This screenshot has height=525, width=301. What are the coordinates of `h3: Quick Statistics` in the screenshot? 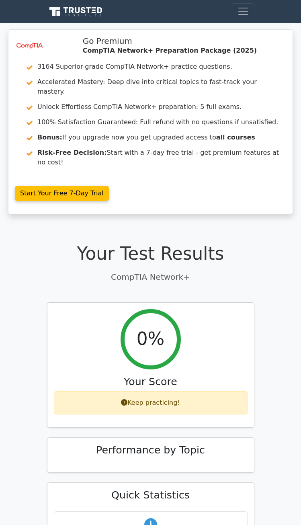 It's located at (151, 495).